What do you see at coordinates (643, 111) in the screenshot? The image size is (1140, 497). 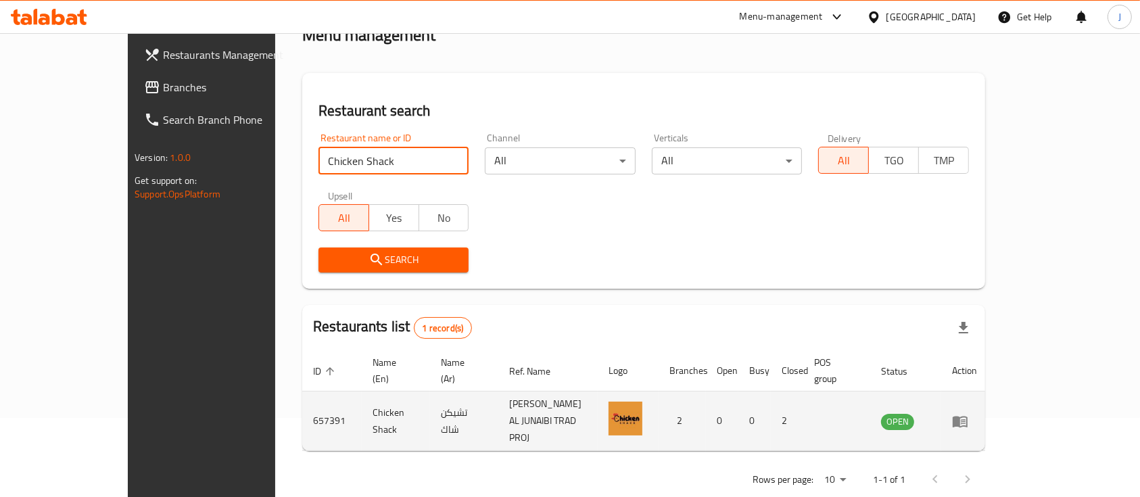 I see `h2: Restaurant search` at bounding box center [643, 111].